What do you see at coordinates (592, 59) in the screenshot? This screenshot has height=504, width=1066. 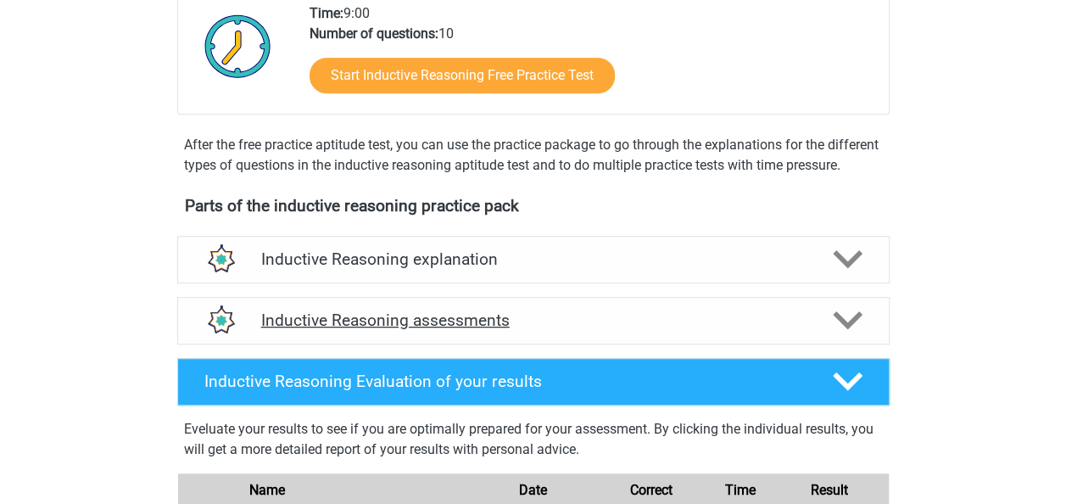 I see `div: 9:00 10` at bounding box center [592, 59].